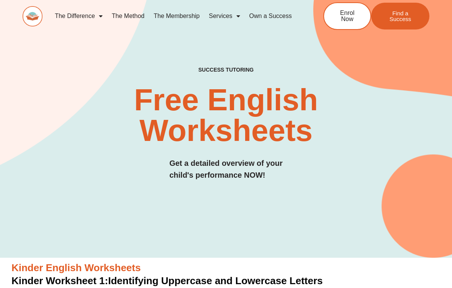  Describe the element at coordinates (226, 115) in the screenshot. I see `h2: Free English Worksheets​` at that location.